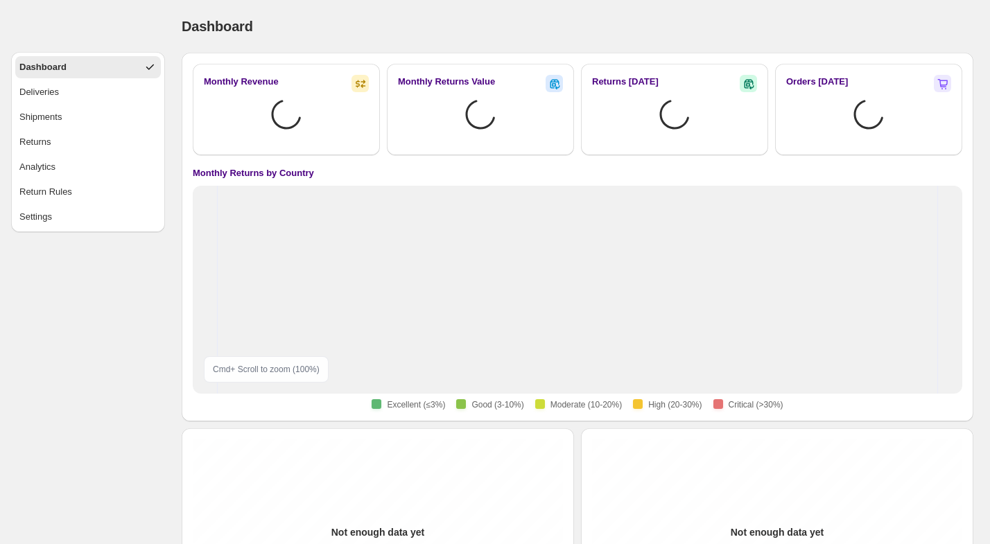  What do you see at coordinates (241, 82) in the screenshot?
I see `h2: Monthly Revenue` at bounding box center [241, 82].